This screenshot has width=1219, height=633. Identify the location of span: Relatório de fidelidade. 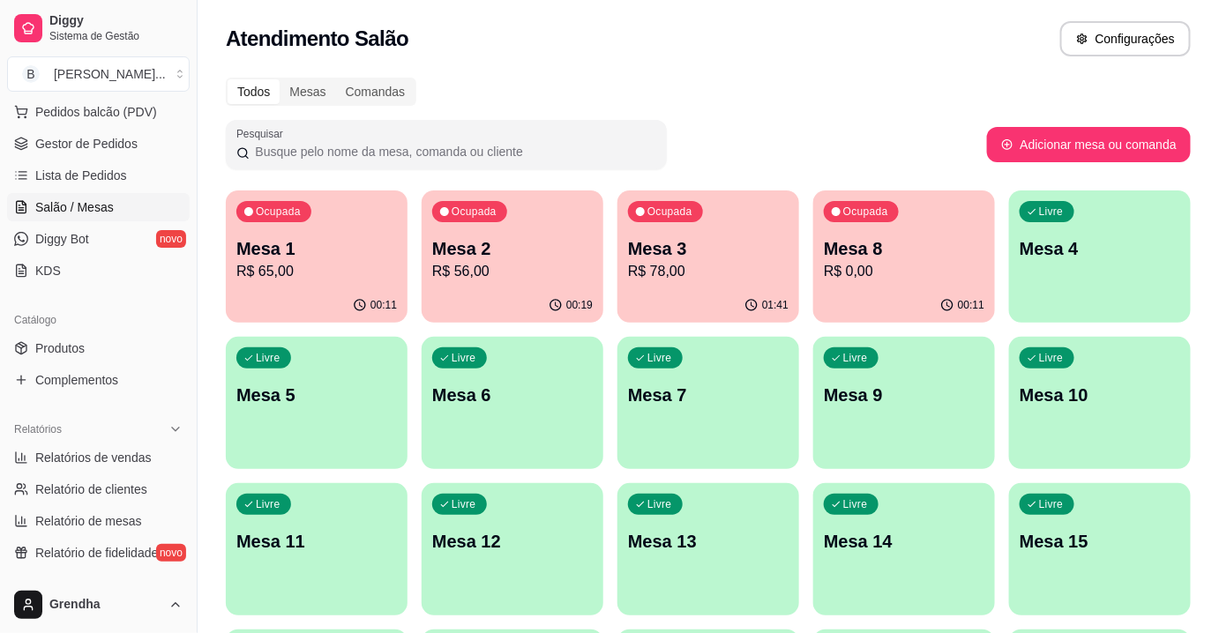
(96, 553).